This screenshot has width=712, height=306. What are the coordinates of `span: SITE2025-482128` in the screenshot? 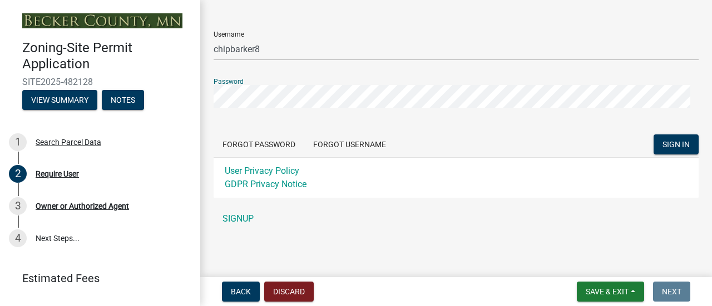 It's located at (100, 82).